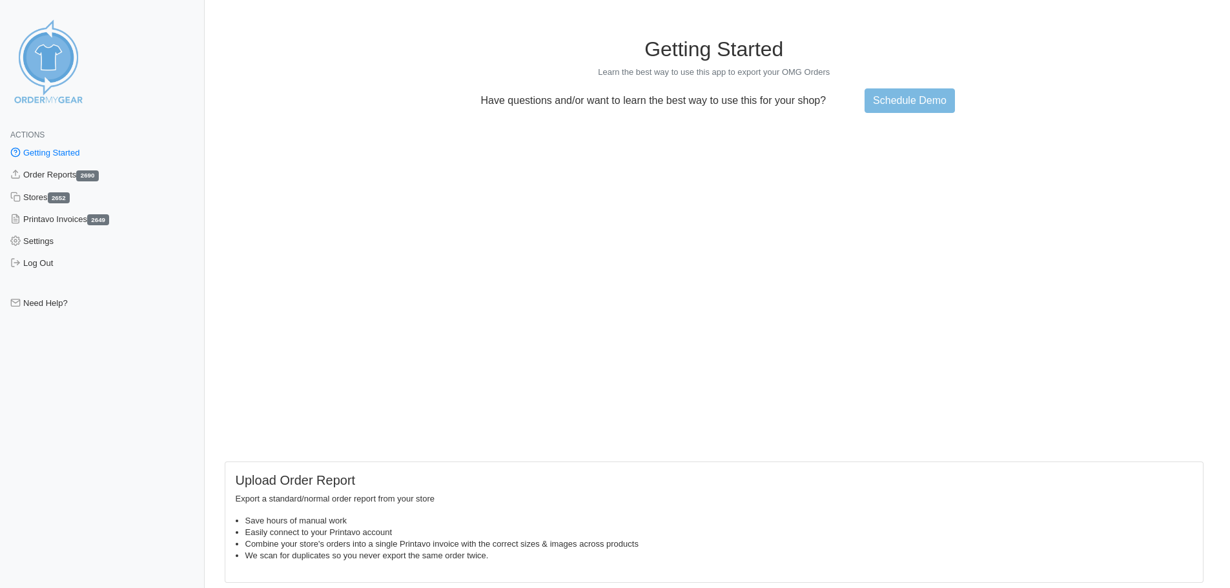 The height and width of the screenshot is (588, 1230). What do you see at coordinates (714, 480) in the screenshot?
I see `h5: Upload Order Report` at bounding box center [714, 480].